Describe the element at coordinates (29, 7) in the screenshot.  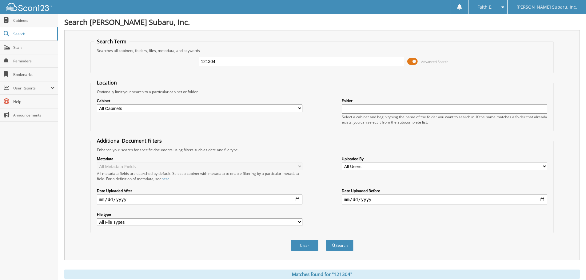
I see `img: scan123-logo-white.svg` at that location.